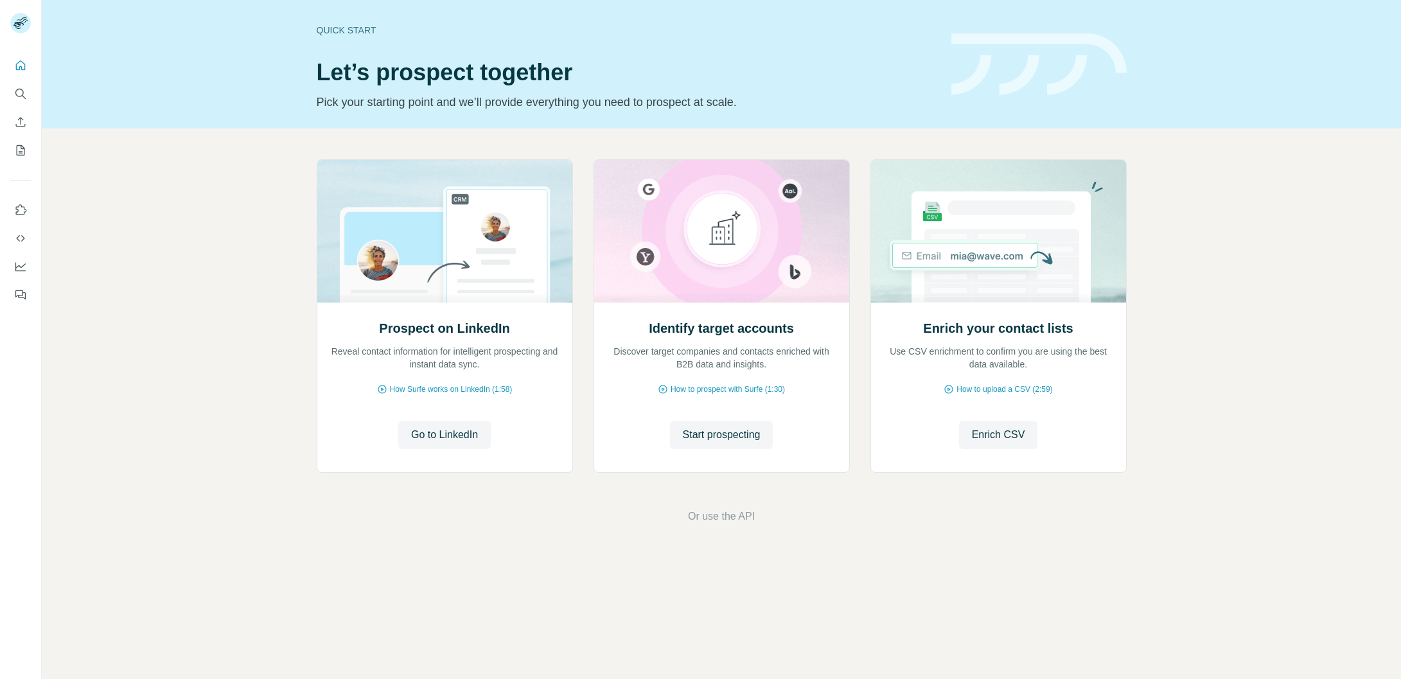 Image resolution: width=1401 pixels, height=679 pixels. What do you see at coordinates (722, 517) in the screenshot?
I see `span: Or use the API` at bounding box center [722, 517].